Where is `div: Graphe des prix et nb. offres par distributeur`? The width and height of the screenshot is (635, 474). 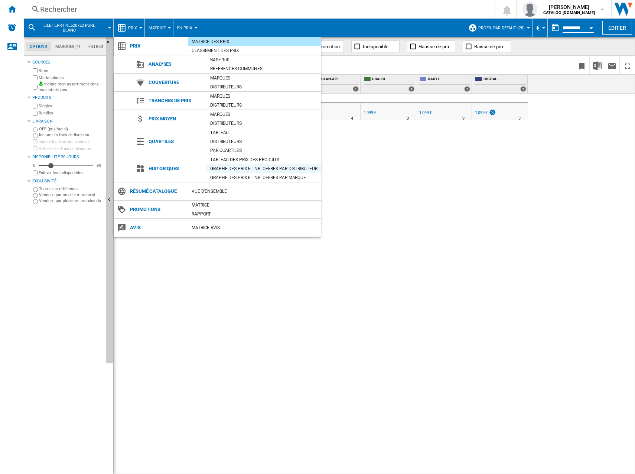
div: Graphe des prix et nb. offres par distributeur is located at coordinates (264, 169).